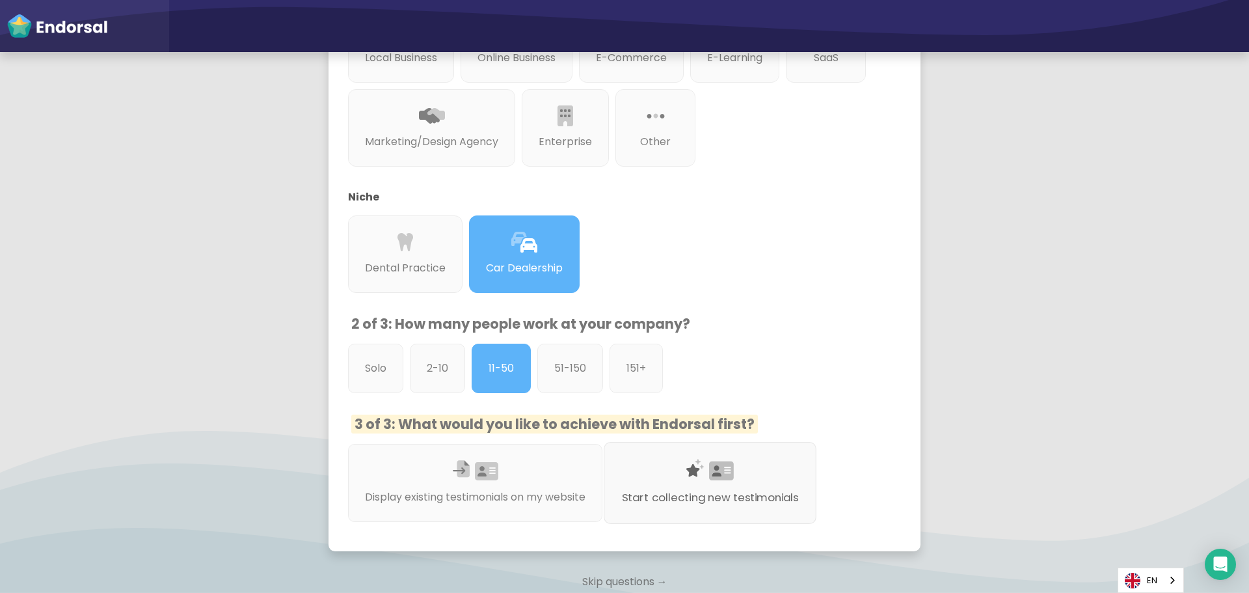 The height and width of the screenshot is (593, 1249). I want to click on img: endorsal-logo-white@2x.png, so click(57, 26).